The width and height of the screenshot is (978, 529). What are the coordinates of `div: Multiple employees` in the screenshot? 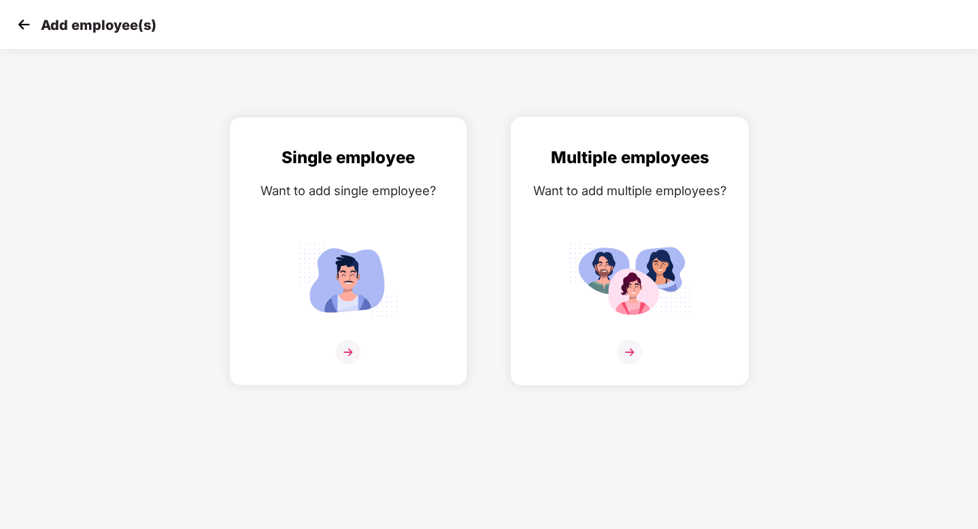 It's located at (630, 158).